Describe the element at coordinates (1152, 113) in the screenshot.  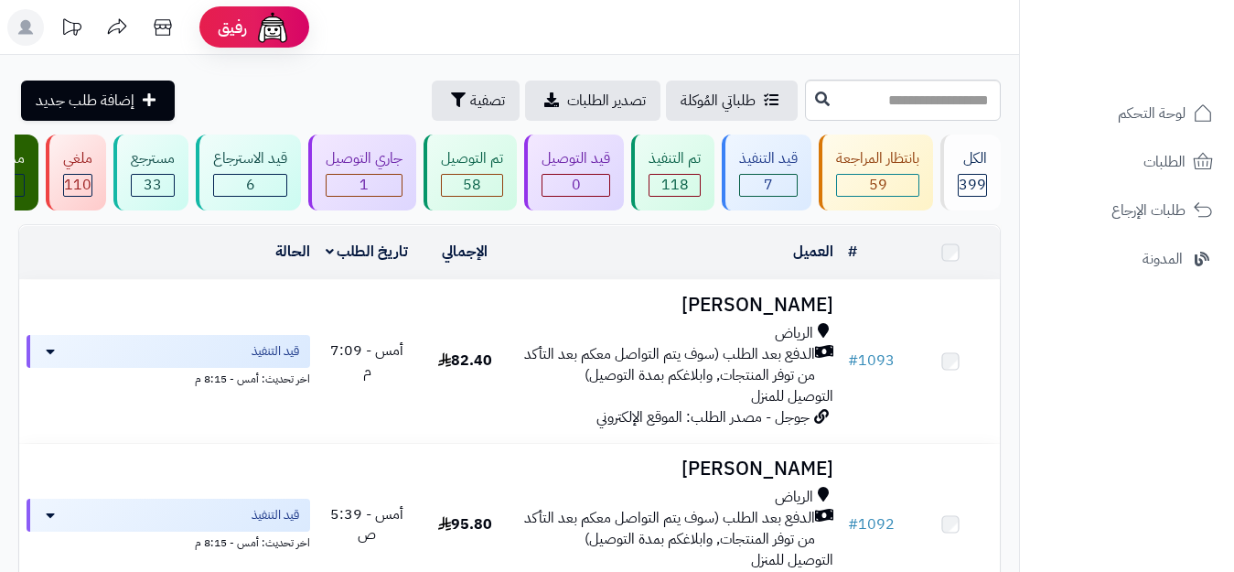
I see `span: لوحة التحكم` at that location.